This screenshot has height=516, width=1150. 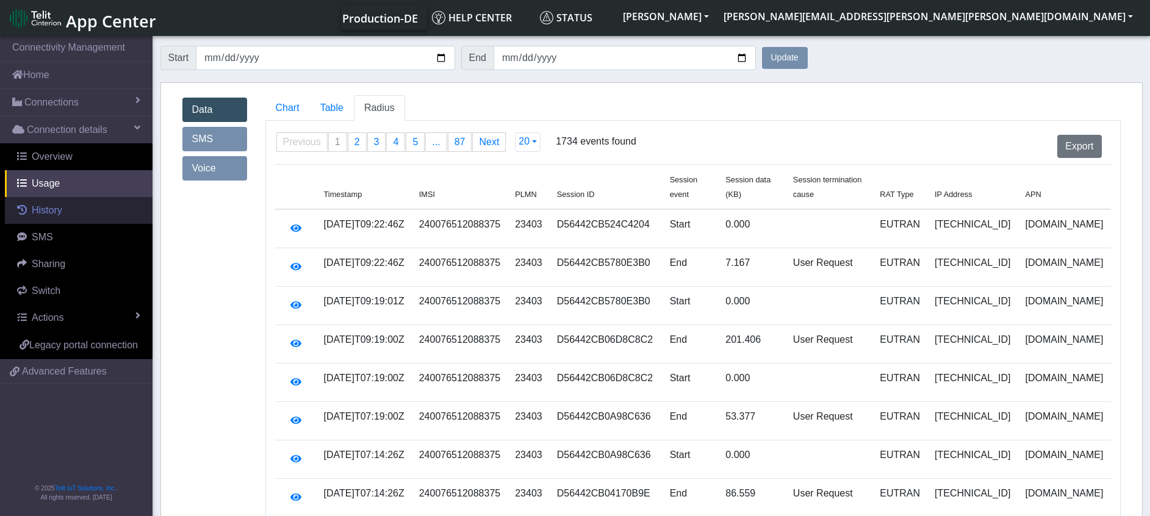 I want to click on a: Sharing, so click(x=79, y=264).